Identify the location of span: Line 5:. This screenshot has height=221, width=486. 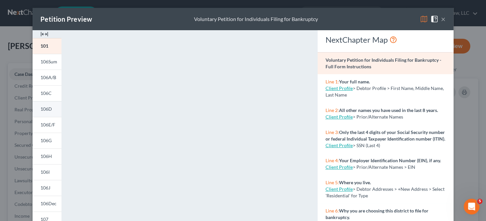
(332, 182).